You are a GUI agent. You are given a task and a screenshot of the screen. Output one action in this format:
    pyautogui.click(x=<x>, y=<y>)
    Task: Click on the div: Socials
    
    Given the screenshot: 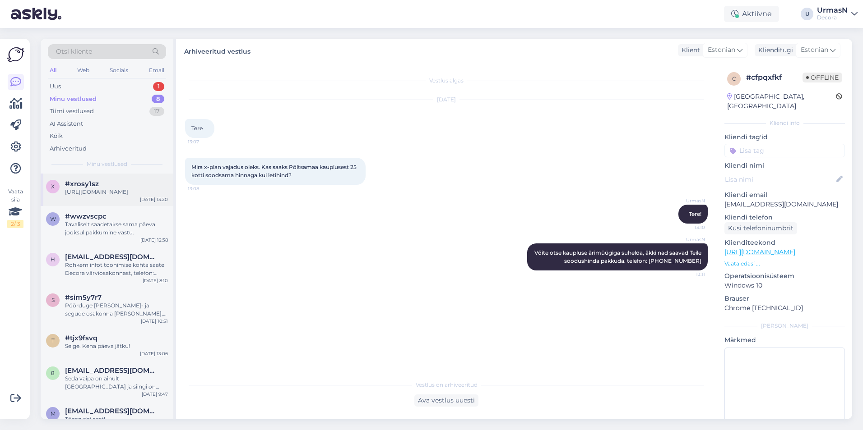 What is the action you would take?
    pyautogui.click(x=119, y=70)
    